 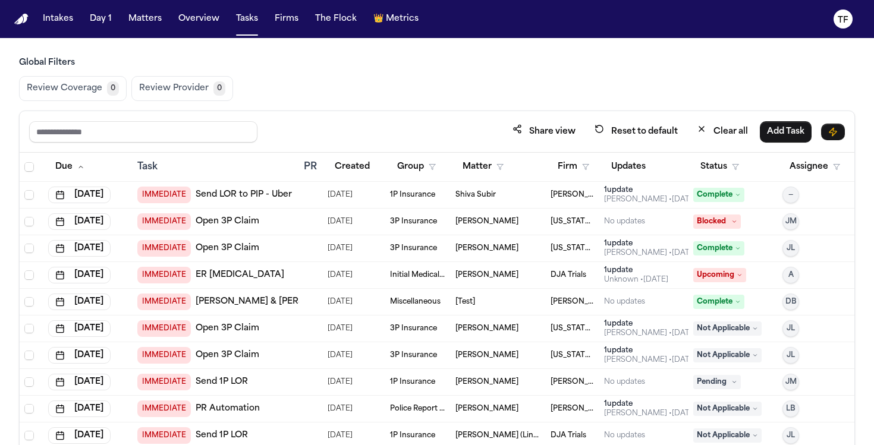 What do you see at coordinates (544, 131) in the screenshot?
I see `button: Share view` at bounding box center [544, 131].